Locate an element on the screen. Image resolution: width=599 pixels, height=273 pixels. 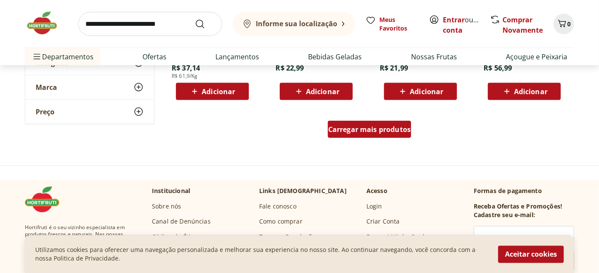
span: Marca is located at coordinates (46, 87).